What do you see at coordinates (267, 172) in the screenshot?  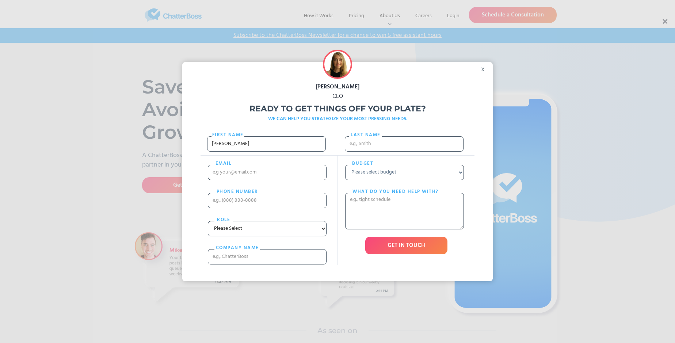 I see `input: e.g your@email.com` at bounding box center [267, 172].